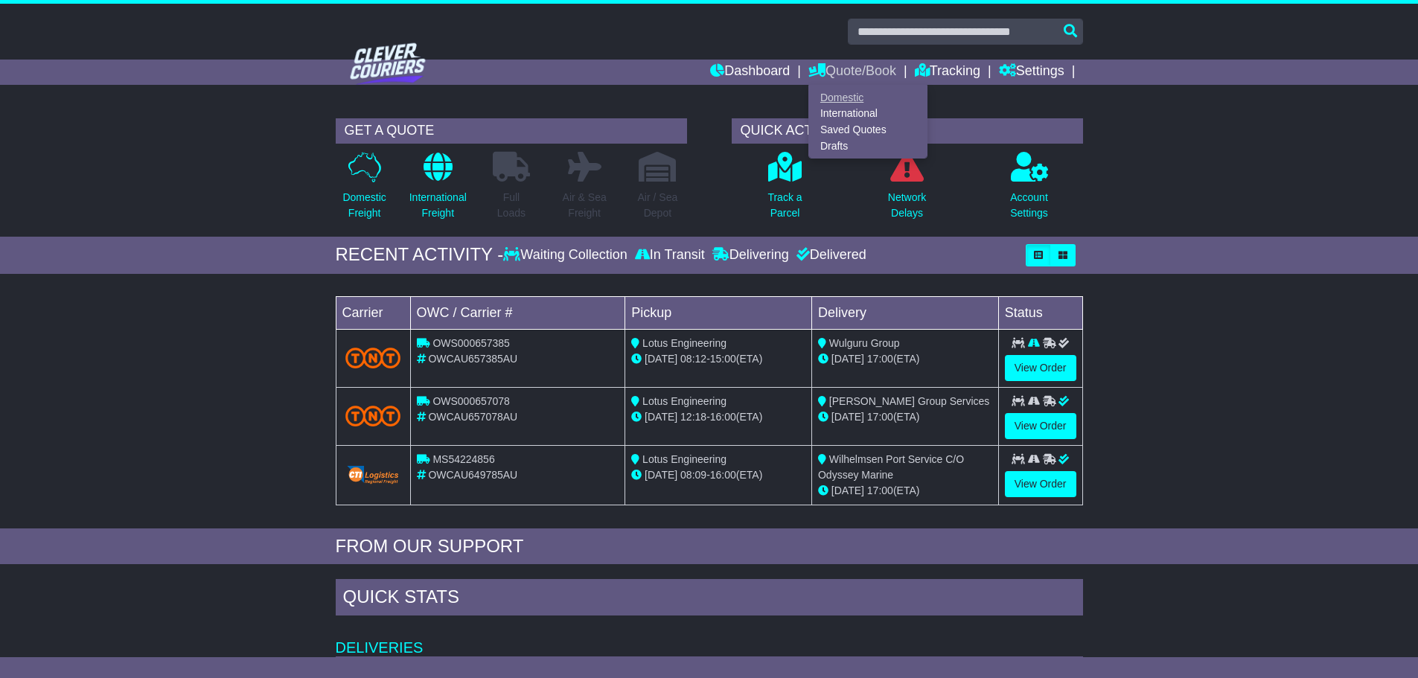 This screenshot has width=1418, height=678. I want to click on p: Track a Parcel, so click(785, 205).